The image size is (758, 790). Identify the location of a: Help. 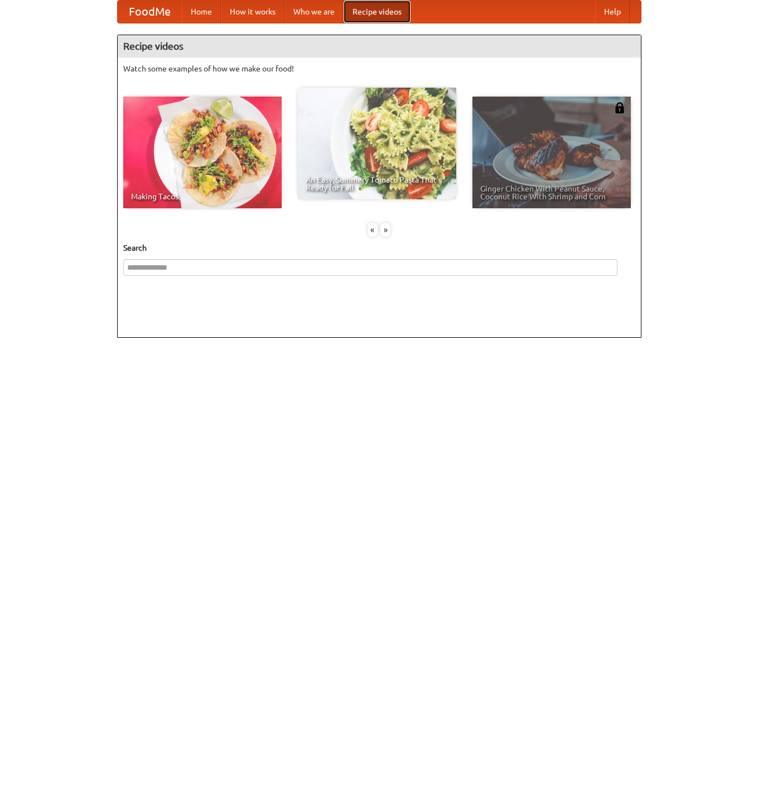
(613, 12).